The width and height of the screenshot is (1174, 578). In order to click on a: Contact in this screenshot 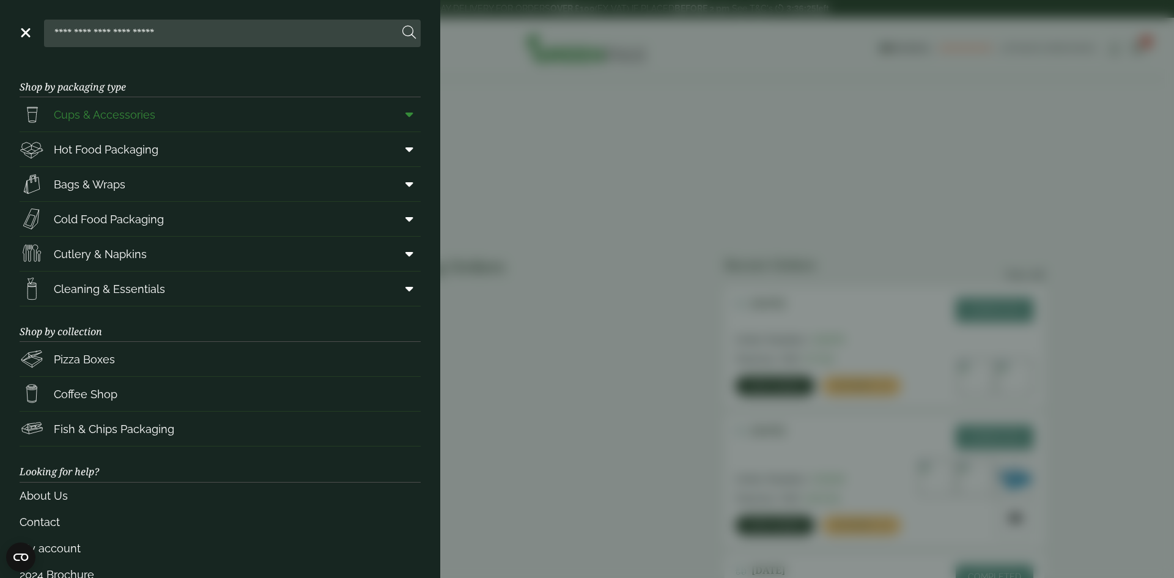, I will do `click(220, 522)`.